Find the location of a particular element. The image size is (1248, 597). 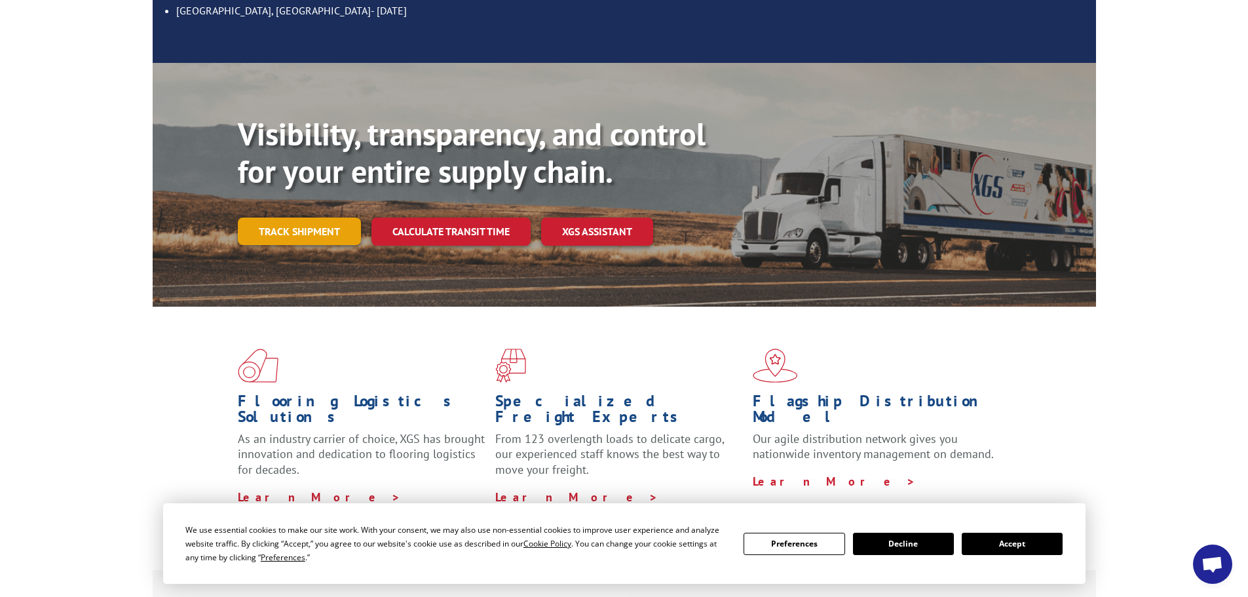

button: Preferences is located at coordinates (794, 544).